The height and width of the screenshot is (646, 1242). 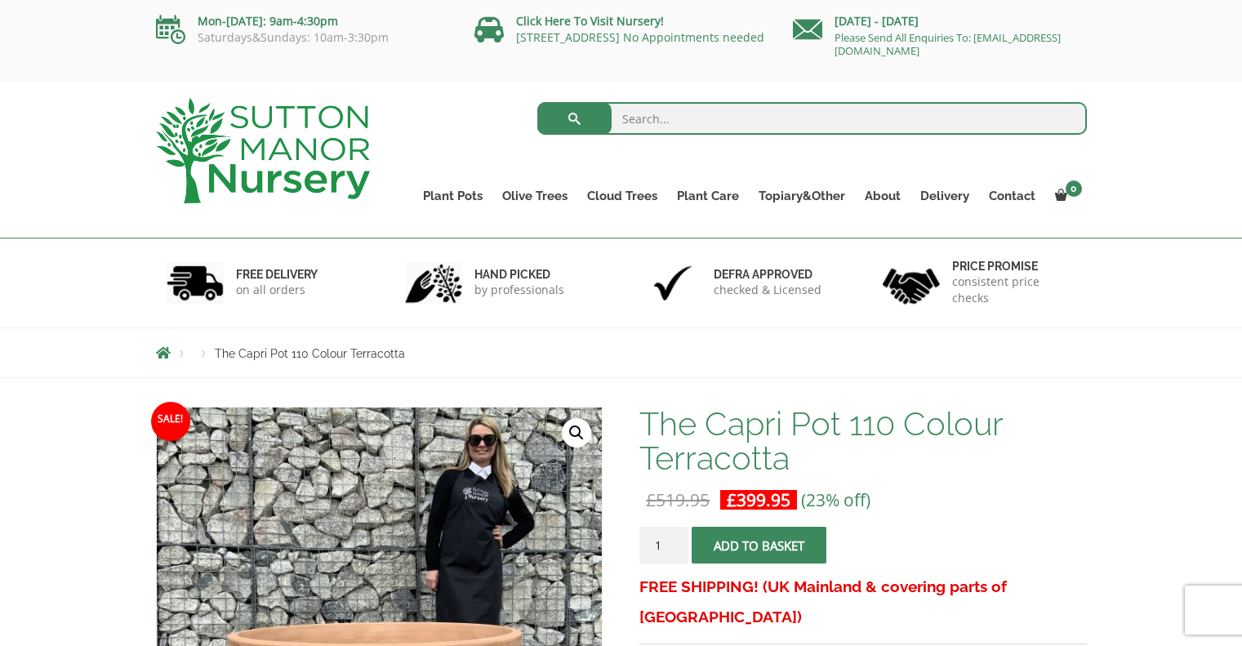 What do you see at coordinates (1066, 196) in the screenshot?
I see `a: 0` at bounding box center [1066, 196].